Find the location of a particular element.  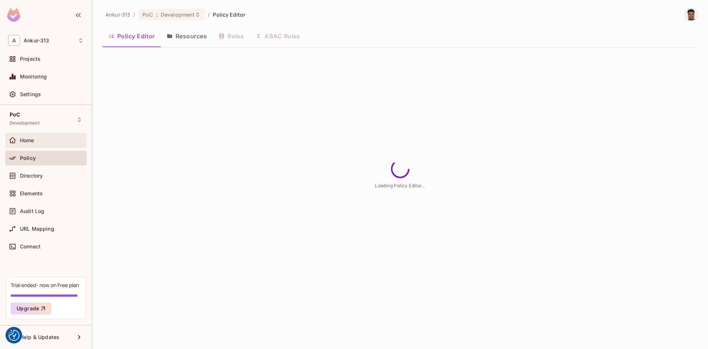

span: Loading Policy Editor... is located at coordinates (400, 185).